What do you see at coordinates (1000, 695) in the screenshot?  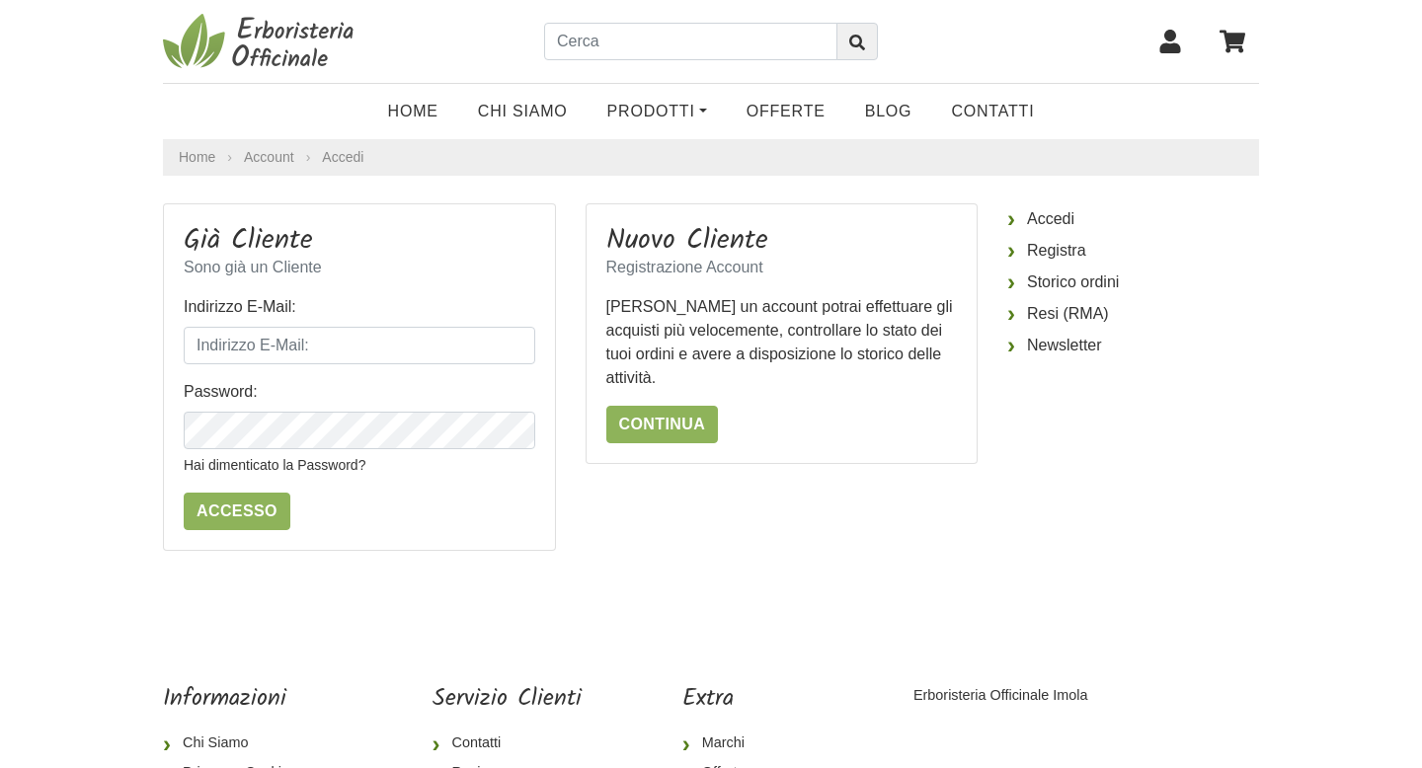 I see `a: Erboristeria Officinale Imola` at bounding box center [1000, 695].